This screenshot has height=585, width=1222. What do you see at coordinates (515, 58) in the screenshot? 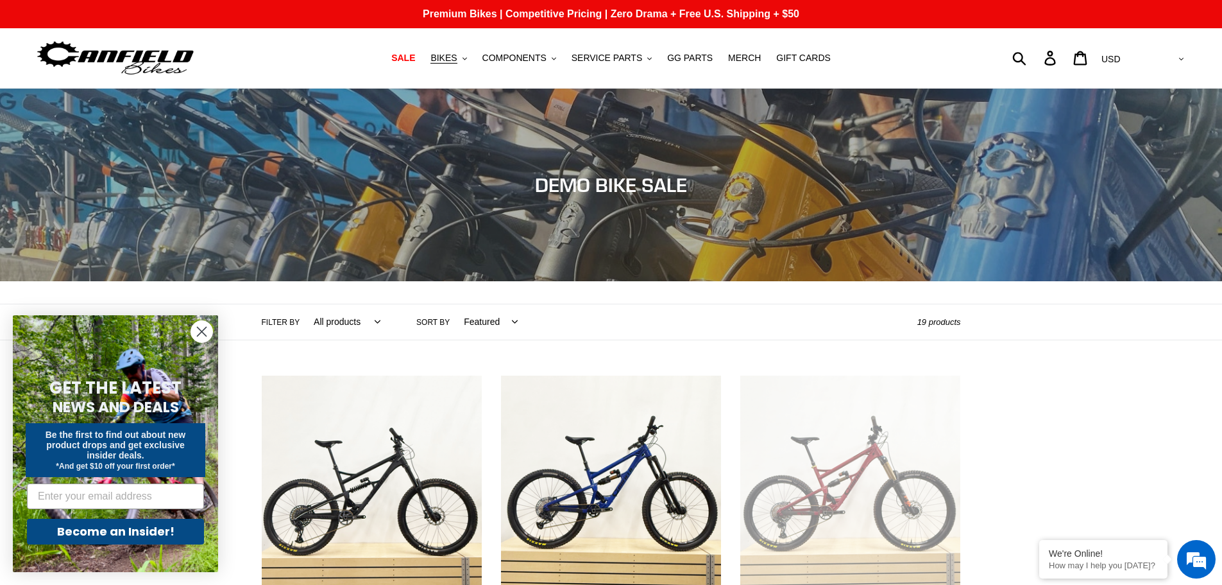
I see `span: COMPONENTS` at bounding box center [515, 58].